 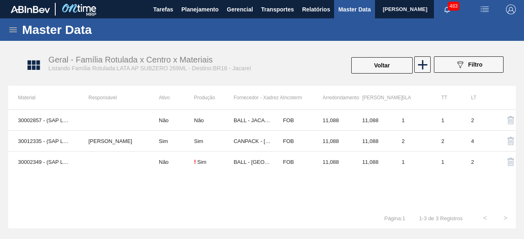 What do you see at coordinates (253, 98) in the screenshot?
I see `th: Fornecedor - Xadrez A` at bounding box center [253, 98].